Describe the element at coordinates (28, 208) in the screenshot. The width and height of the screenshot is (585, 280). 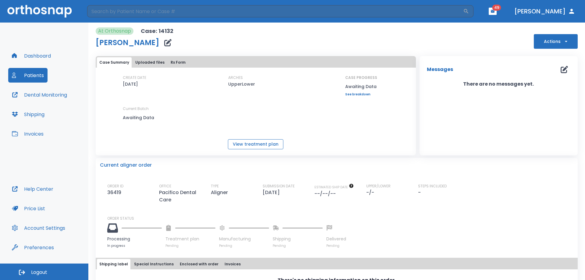
I see `a: Price List` at that location.